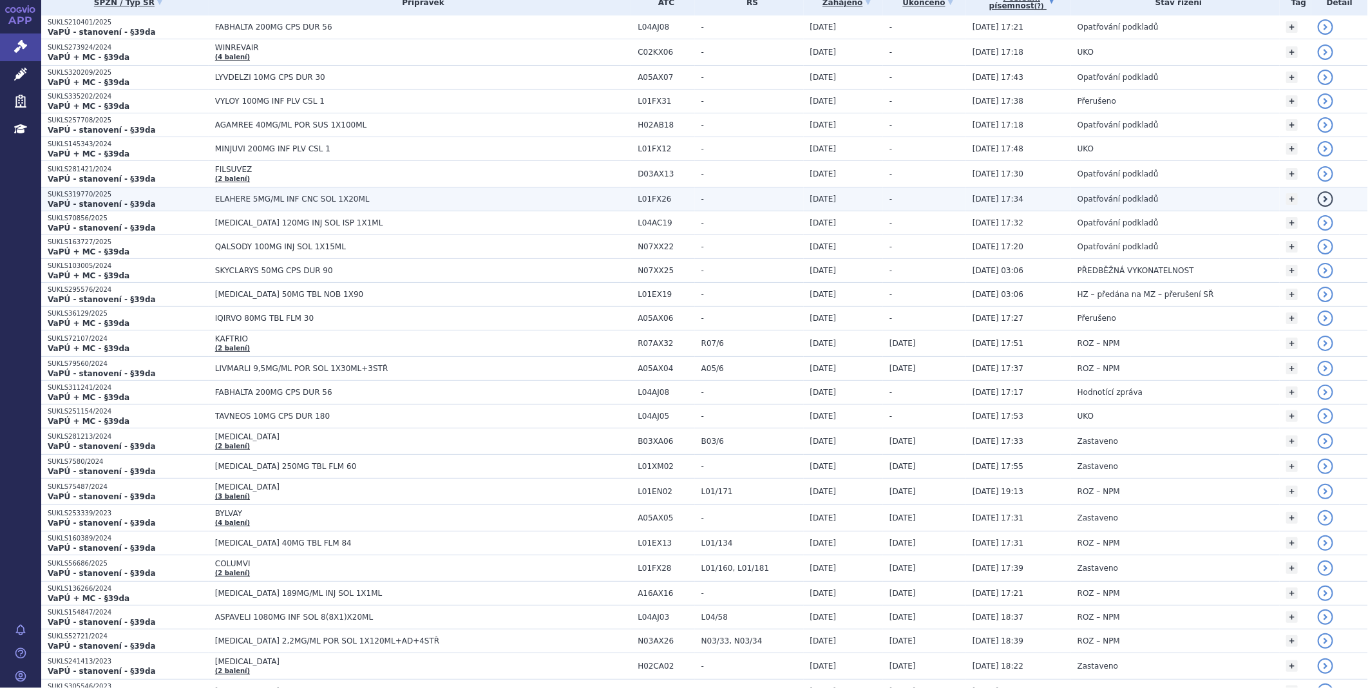 The width and height of the screenshot is (1368, 688). What do you see at coordinates (128, 589) in the screenshot?
I see `p: SUKLS136266/2024` at bounding box center [128, 589].